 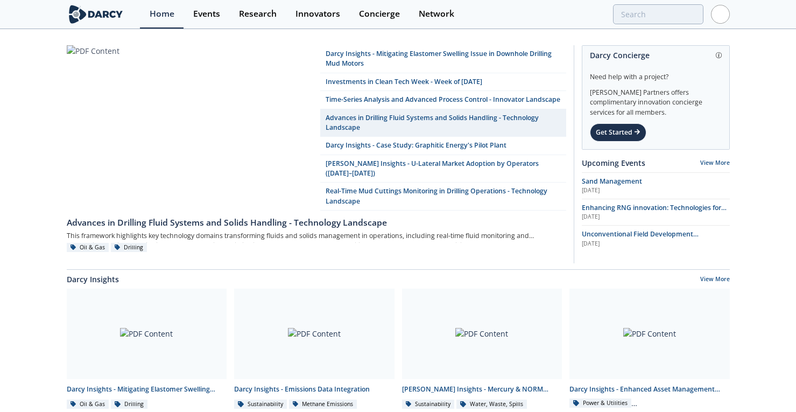 I want to click on div: Darcy Insights - Emissions Data Integration, so click(x=314, y=389).